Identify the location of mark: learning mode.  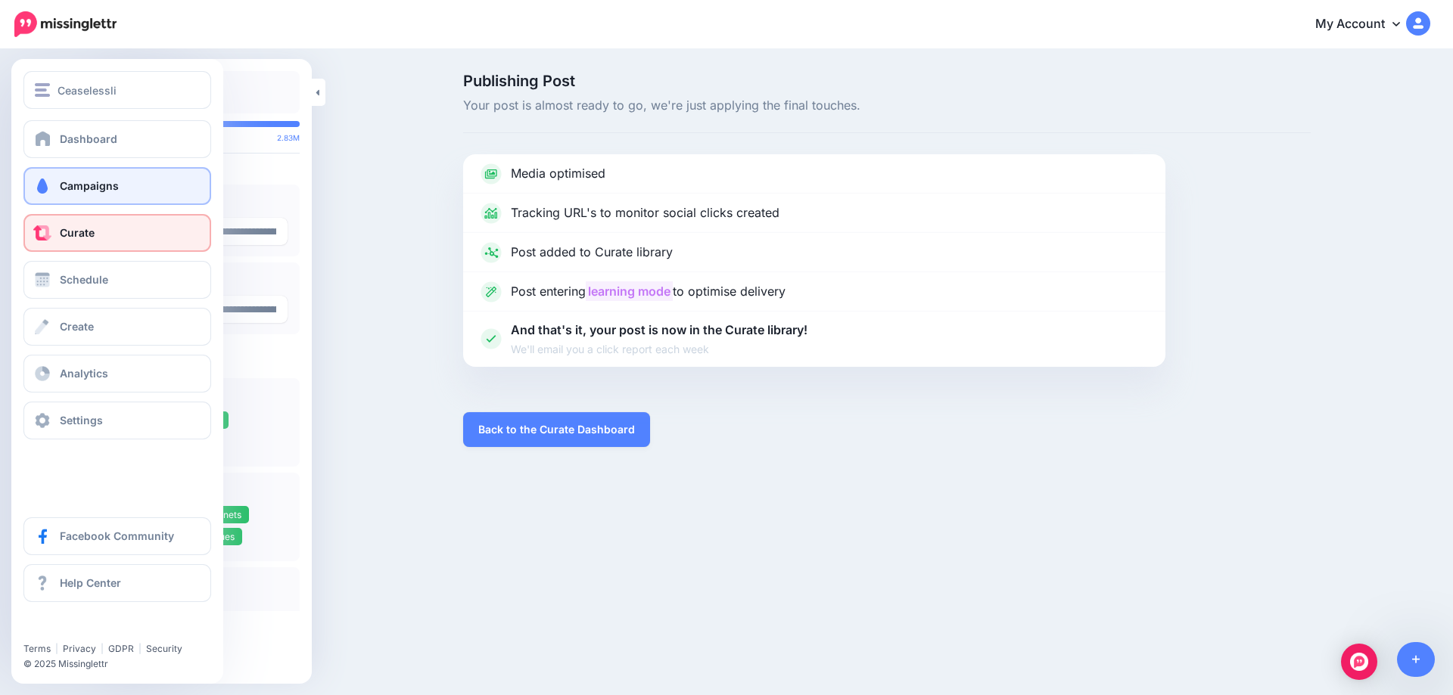
(629, 291).